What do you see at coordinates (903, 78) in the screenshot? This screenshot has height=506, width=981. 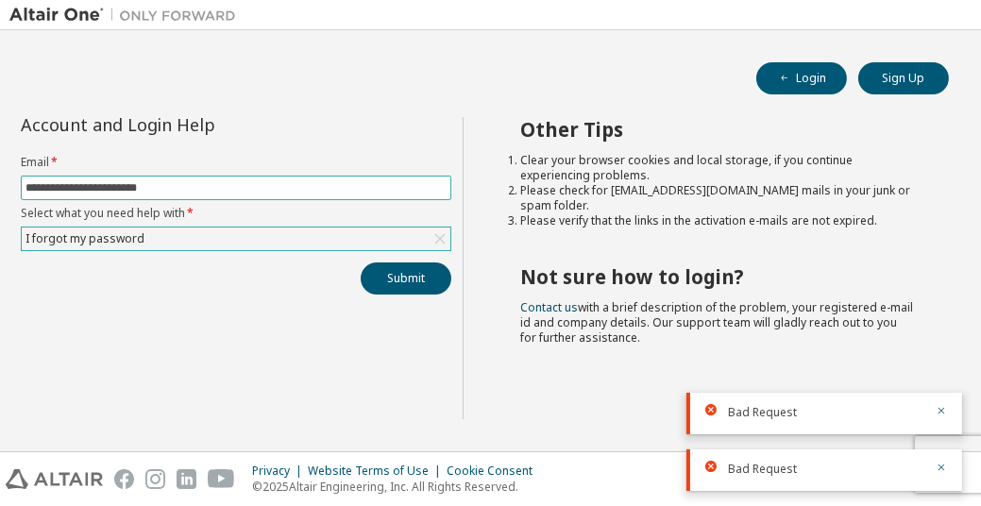 I see `button: Sign Up` at bounding box center [903, 78].